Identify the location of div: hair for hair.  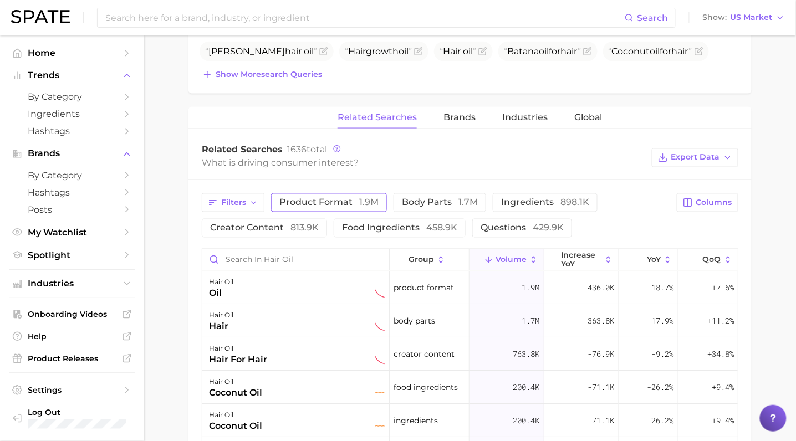
(238, 360).